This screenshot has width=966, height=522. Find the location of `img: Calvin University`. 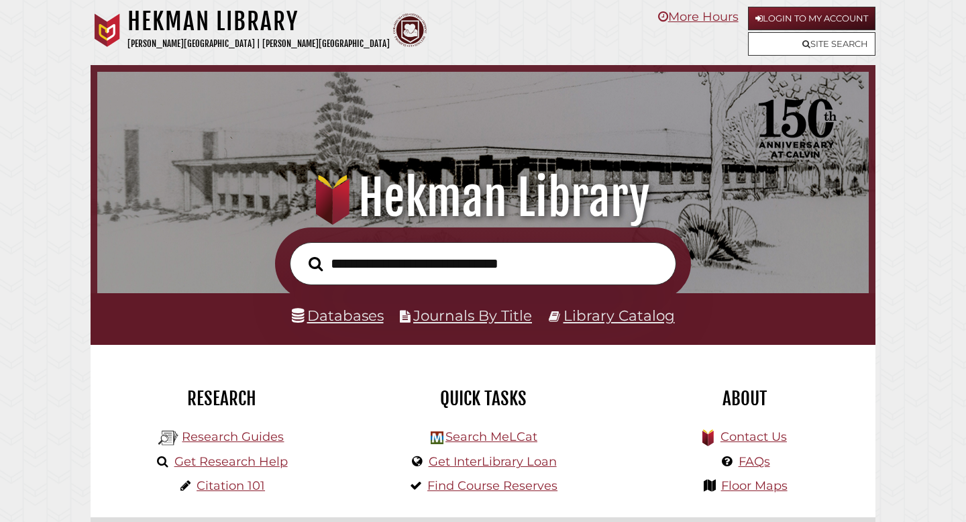

img: Calvin University is located at coordinates (107, 30).